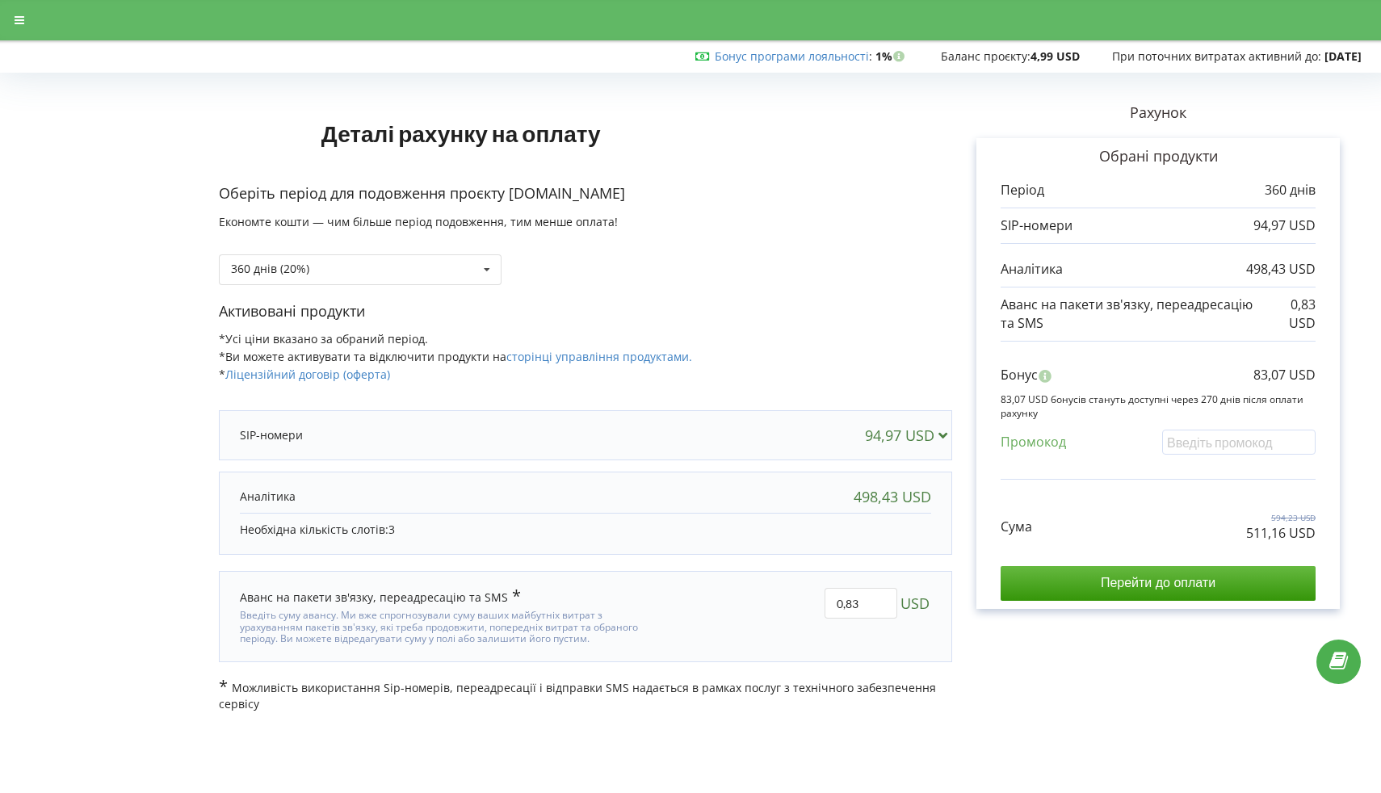 This screenshot has height=793, width=1381. Describe the element at coordinates (1158, 157) in the screenshot. I see `p: Обрані продукти` at that location.